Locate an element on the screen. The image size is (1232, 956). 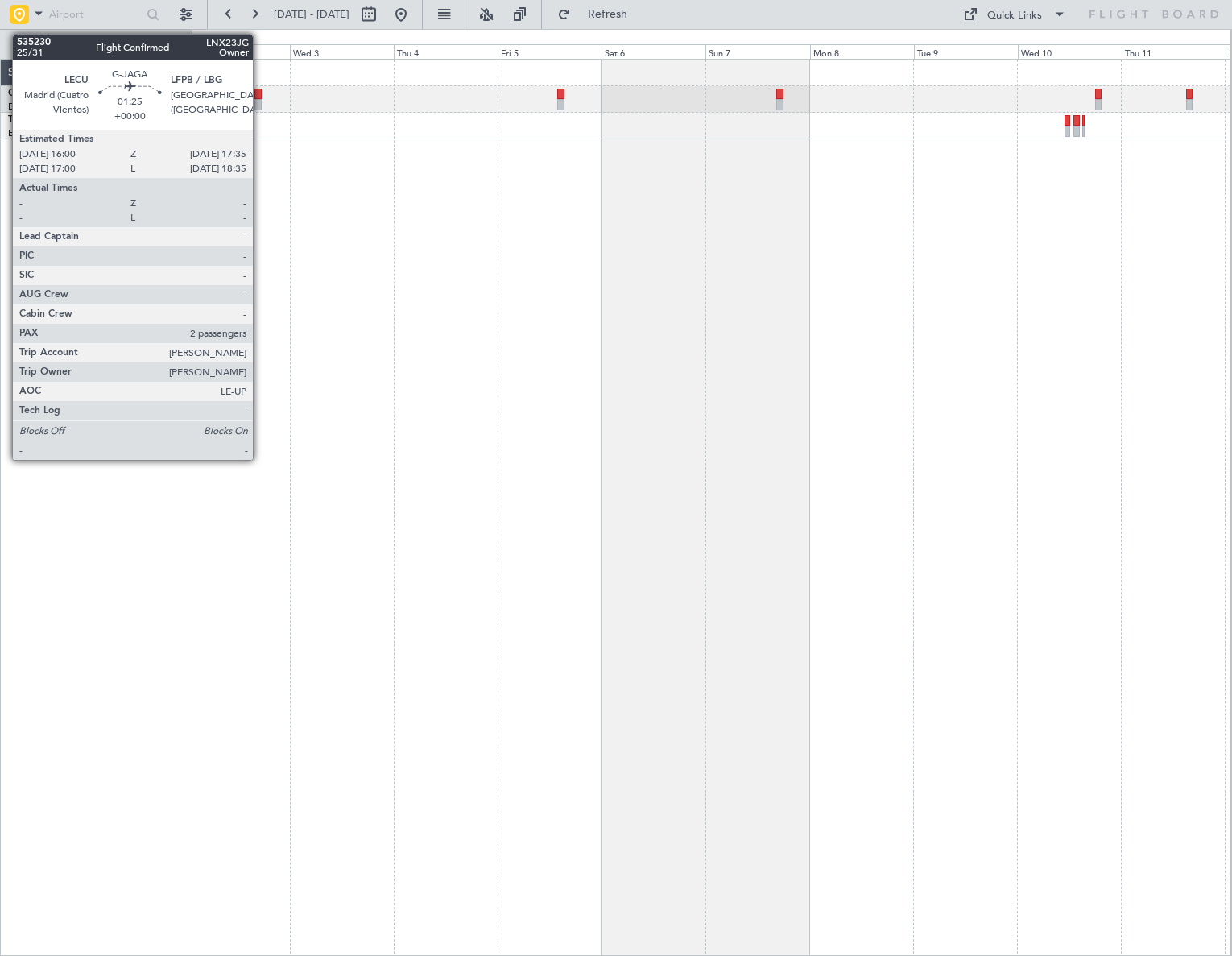
a: G-JAGAPhenom 300 is located at coordinates (54, 94).